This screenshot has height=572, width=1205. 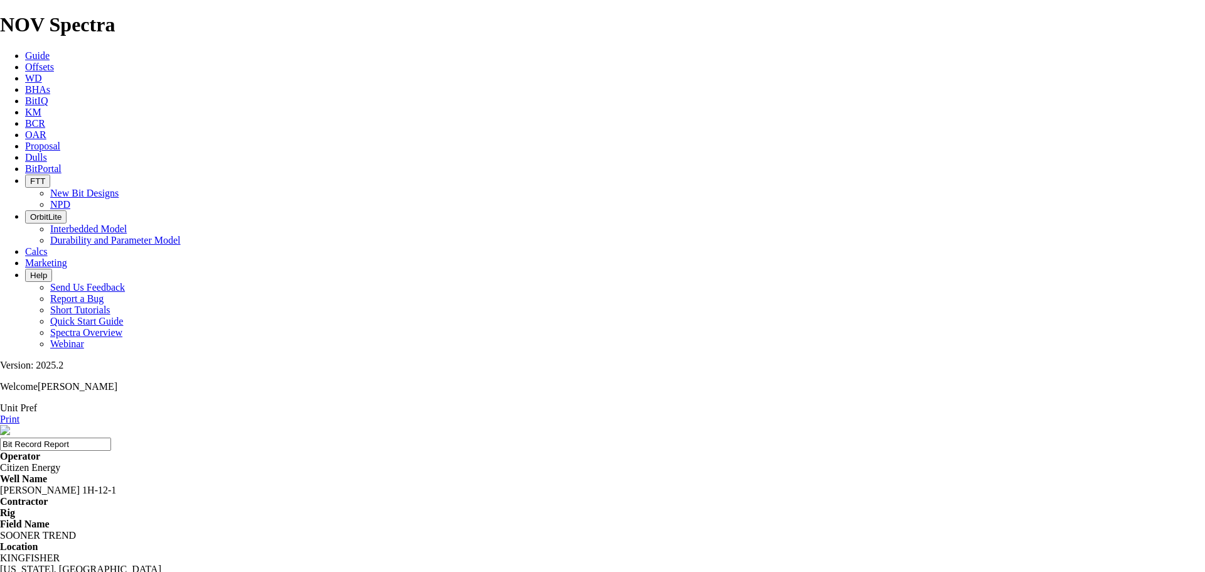 I want to click on a: BitPortal, so click(x=43, y=168).